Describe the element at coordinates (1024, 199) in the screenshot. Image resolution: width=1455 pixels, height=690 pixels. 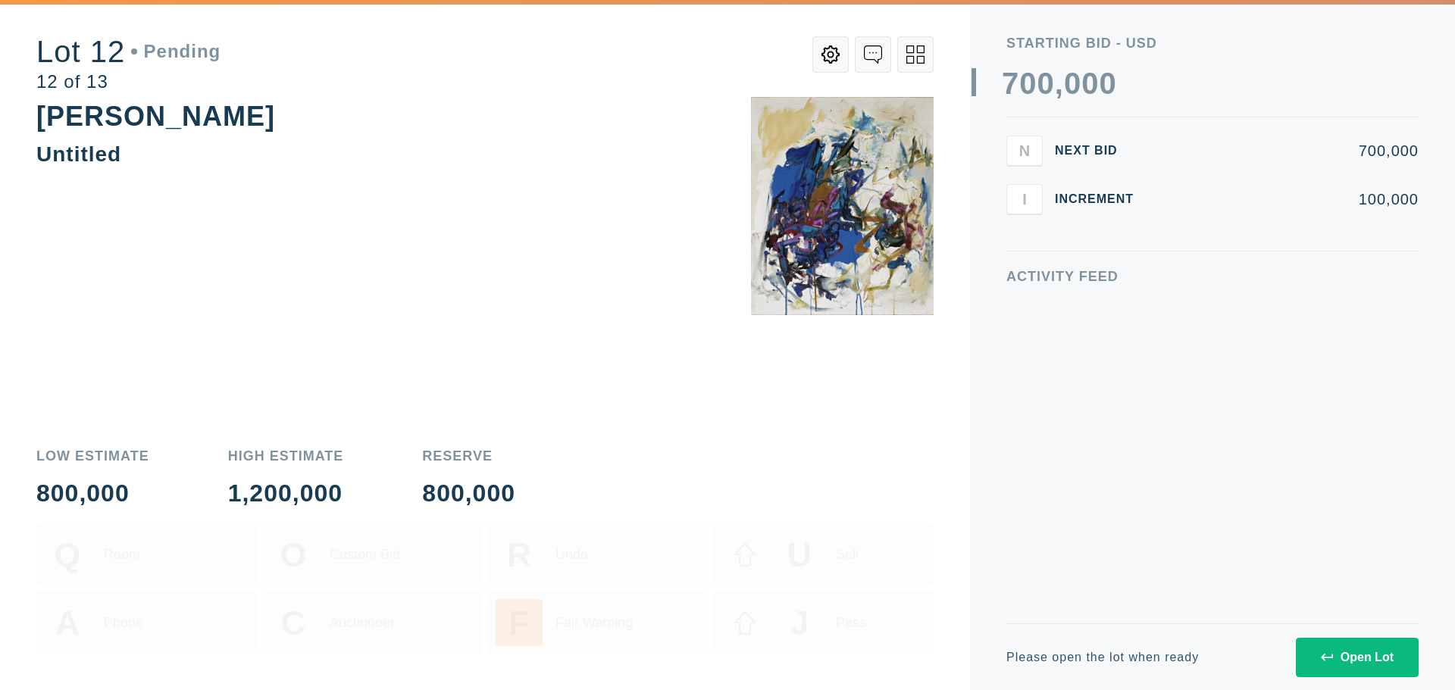
I see `button: I` at that location.